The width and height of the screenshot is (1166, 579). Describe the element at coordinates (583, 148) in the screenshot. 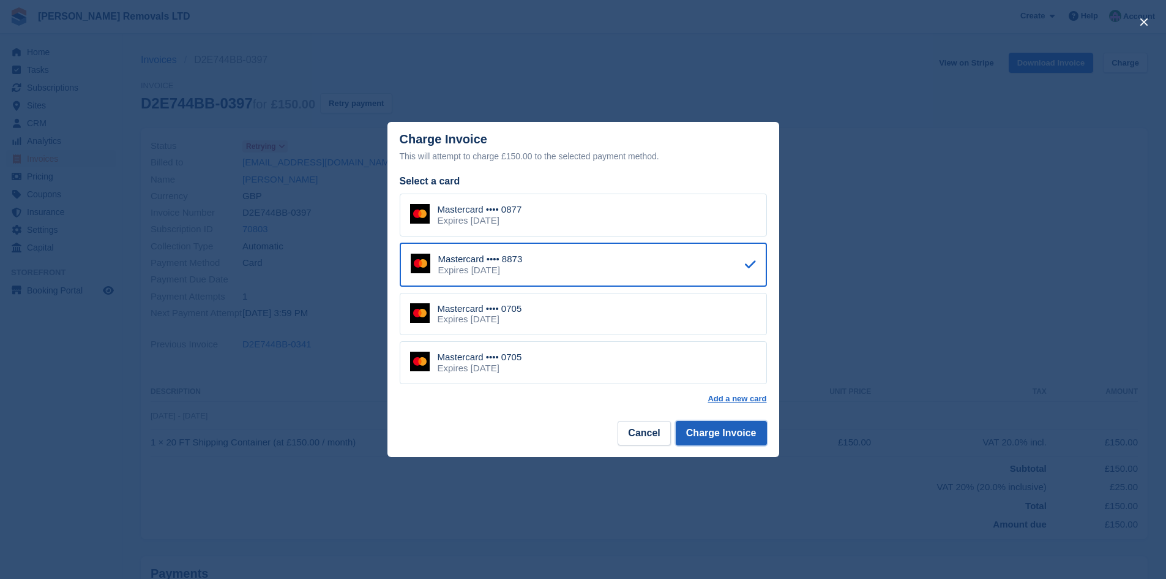

I see `div: Charge Invoice` at that location.